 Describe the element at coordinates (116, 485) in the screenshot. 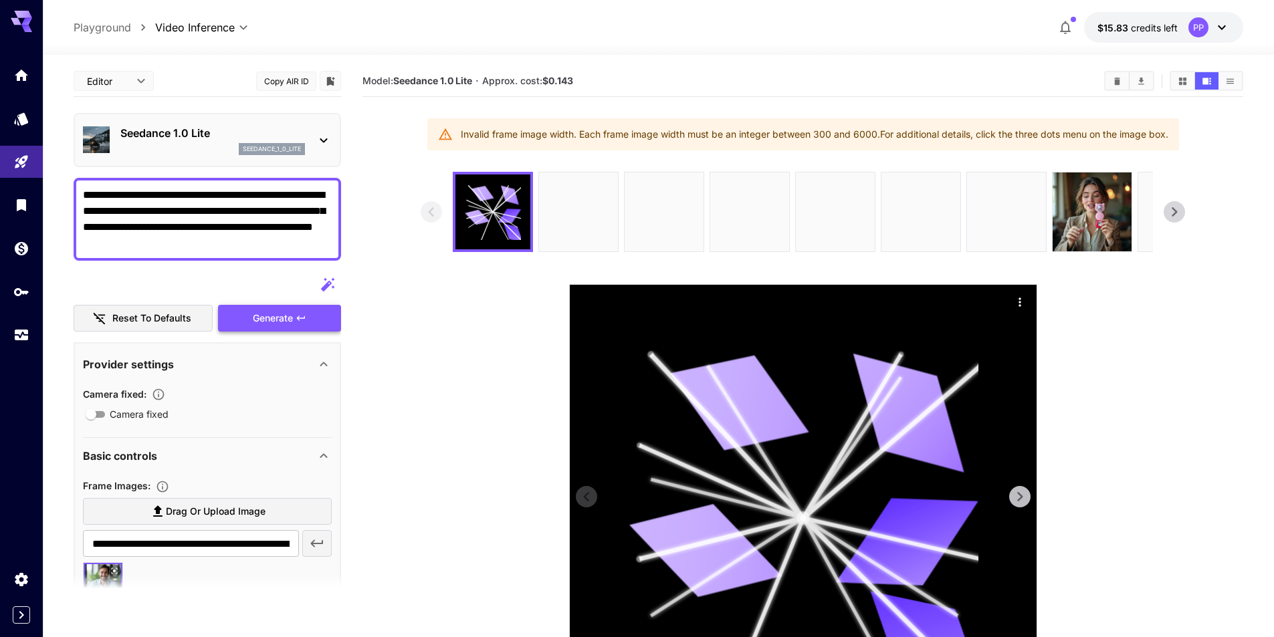

I see `span: Frame Images :` at that location.